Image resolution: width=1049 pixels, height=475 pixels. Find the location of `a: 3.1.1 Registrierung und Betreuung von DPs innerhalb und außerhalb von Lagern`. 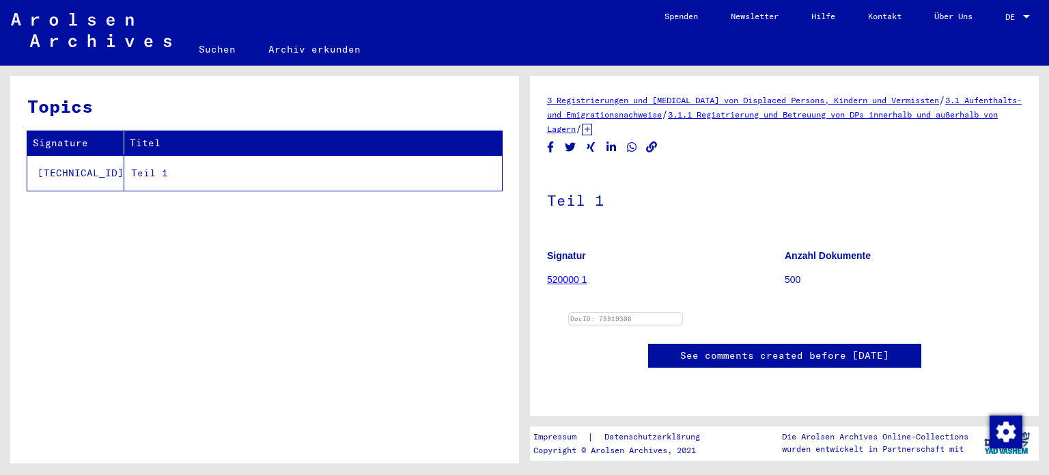

a: 3.1.1 Registrierung und Betreuung von DPs innerhalb und außerhalb von Lagern is located at coordinates (773, 122).